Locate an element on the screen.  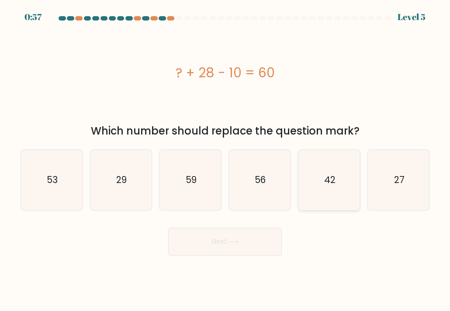
button: Next is located at coordinates (225, 241).